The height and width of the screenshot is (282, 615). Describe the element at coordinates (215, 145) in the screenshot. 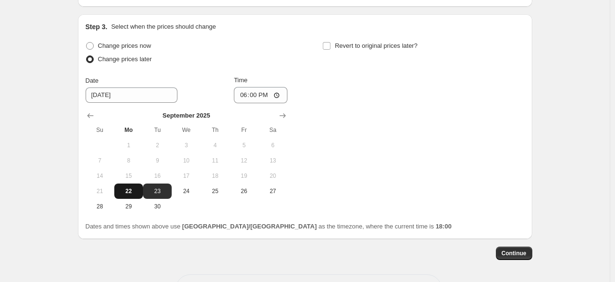

I see `span: 4` at that location.